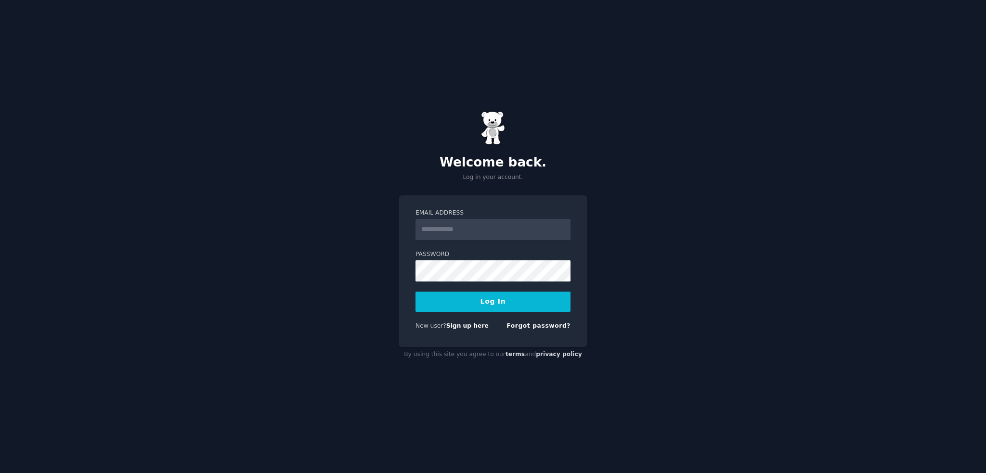 This screenshot has width=986, height=473. Describe the element at coordinates (538, 326) in the screenshot. I see `a: Forgot password?` at that location.